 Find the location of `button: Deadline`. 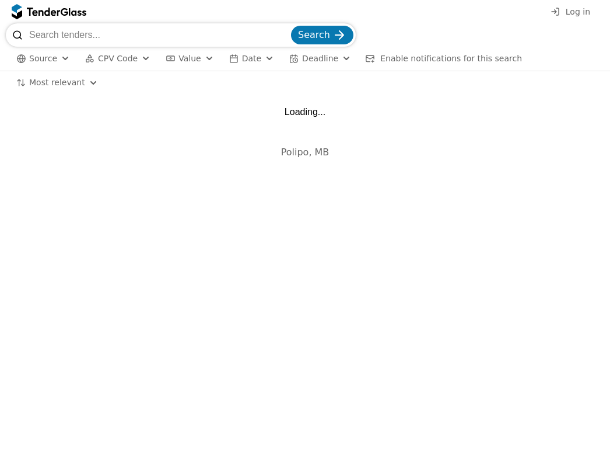

button: Deadline is located at coordinates (320, 58).